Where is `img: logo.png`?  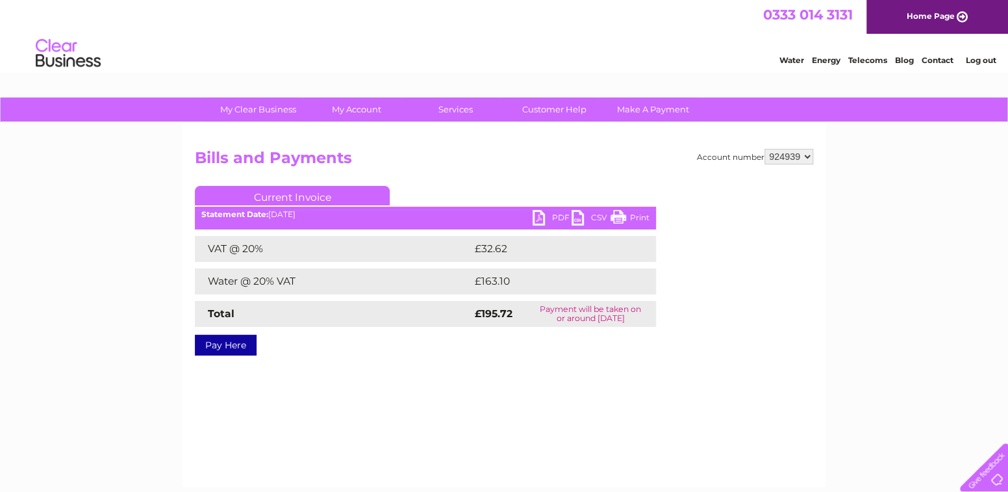
img: logo.png is located at coordinates (68, 53).